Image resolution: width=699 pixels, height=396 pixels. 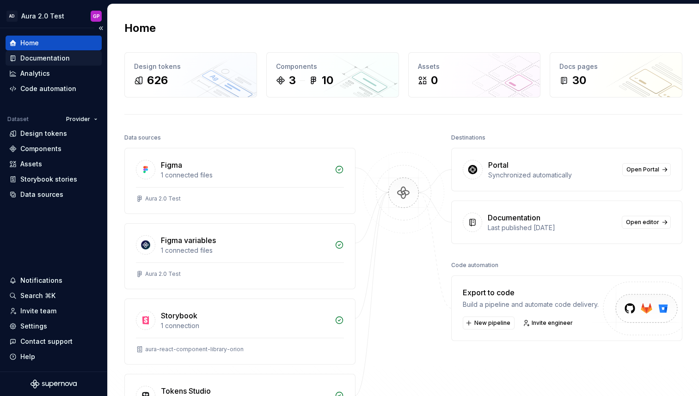 What do you see at coordinates (54, 74) in the screenshot?
I see `a: Analytics` at bounding box center [54, 74].